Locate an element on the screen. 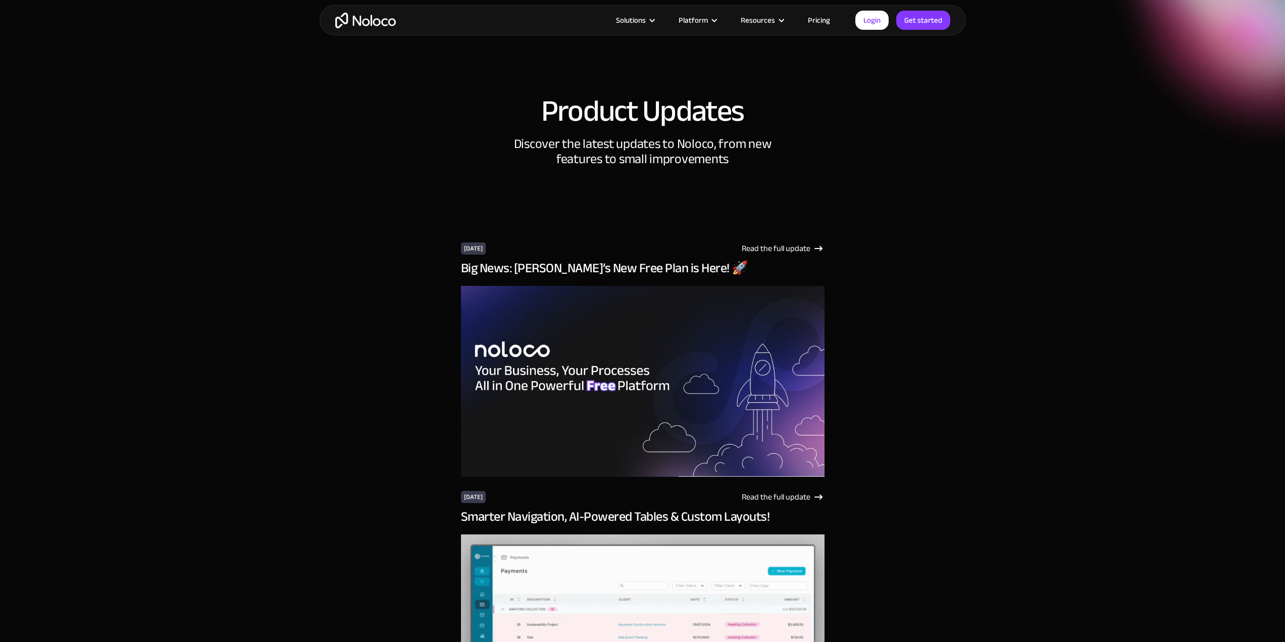 This screenshot has width=1285, height=642. h1: Product Updates is located at coordinates (643, 111).